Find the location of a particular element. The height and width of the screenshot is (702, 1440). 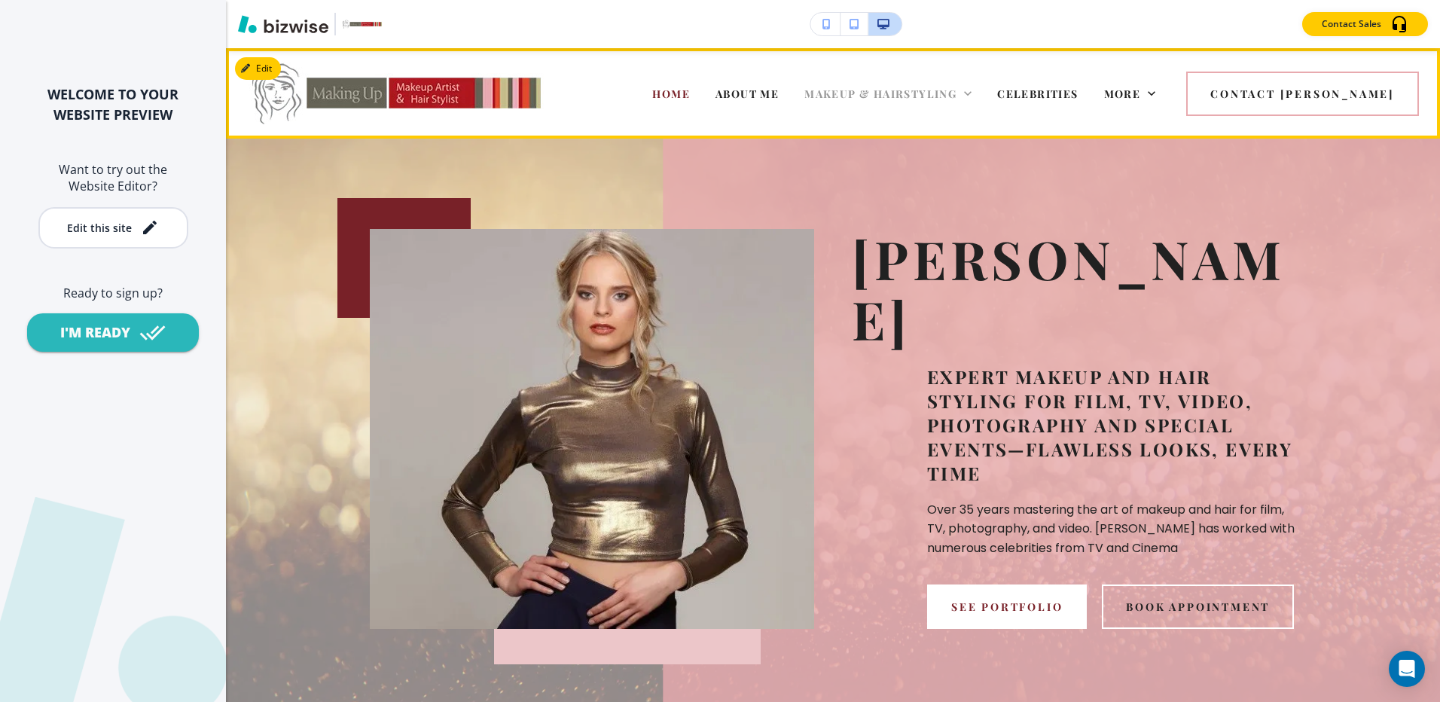

div: HOME is located at coordinates (671, 93).